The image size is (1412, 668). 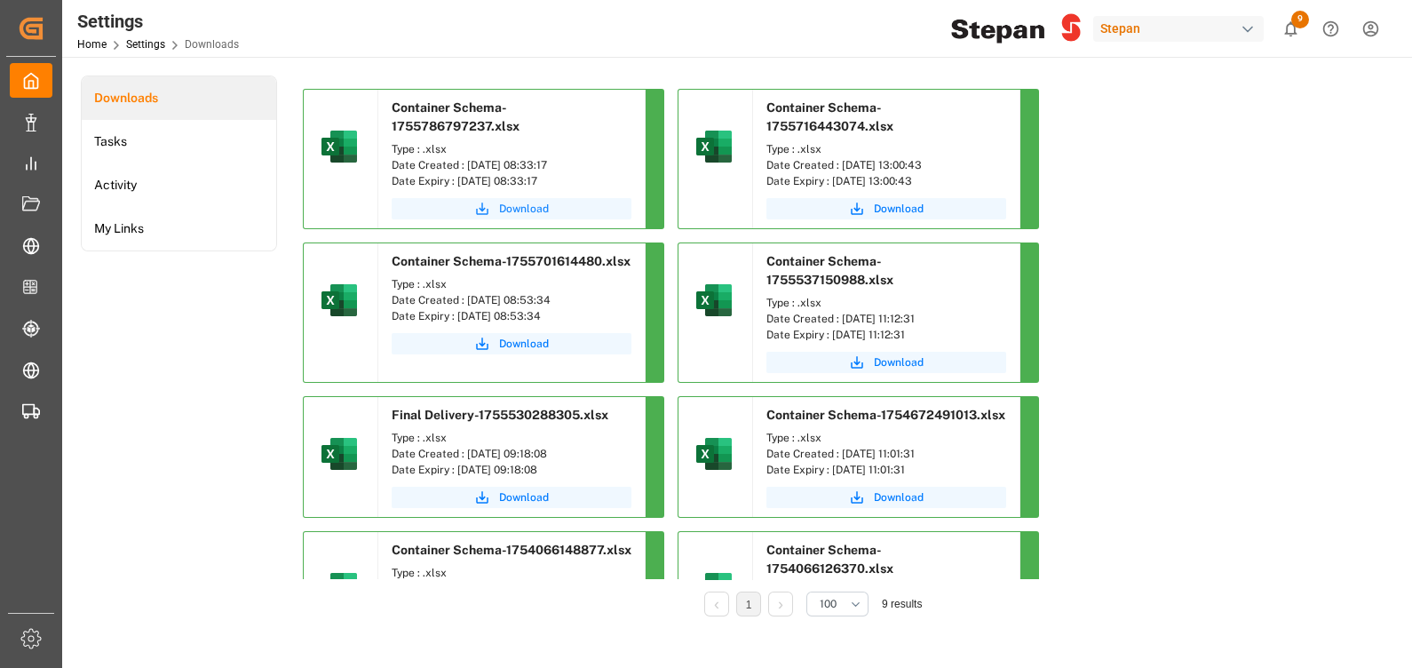 I want to click on span: 9 results, so click(x=901, y=604).